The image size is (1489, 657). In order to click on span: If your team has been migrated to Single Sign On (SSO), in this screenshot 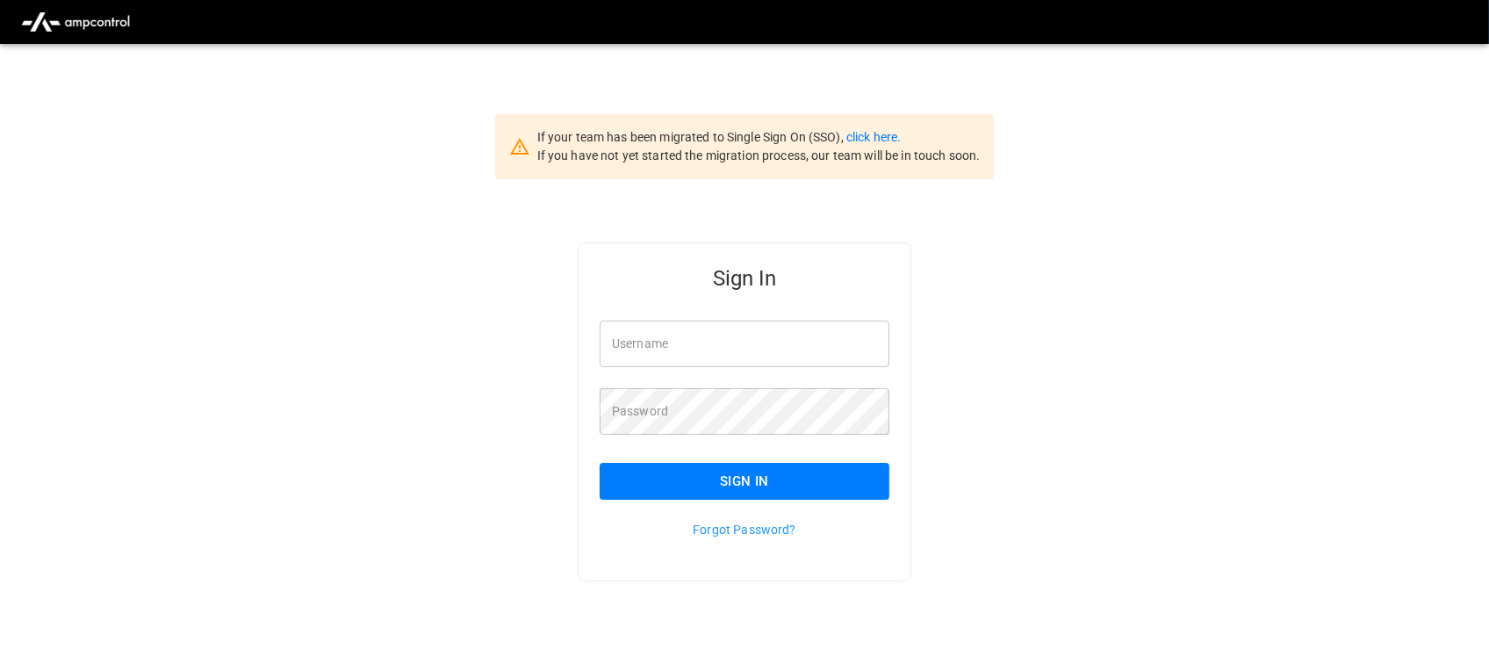, I will do `click(692, 137)`.